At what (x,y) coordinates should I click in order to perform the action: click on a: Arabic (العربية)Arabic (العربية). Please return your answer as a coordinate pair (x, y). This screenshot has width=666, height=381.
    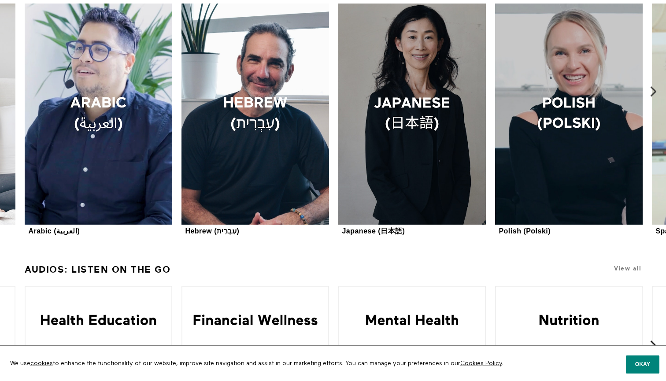
    Looking at the image, I should click on (98, 120).